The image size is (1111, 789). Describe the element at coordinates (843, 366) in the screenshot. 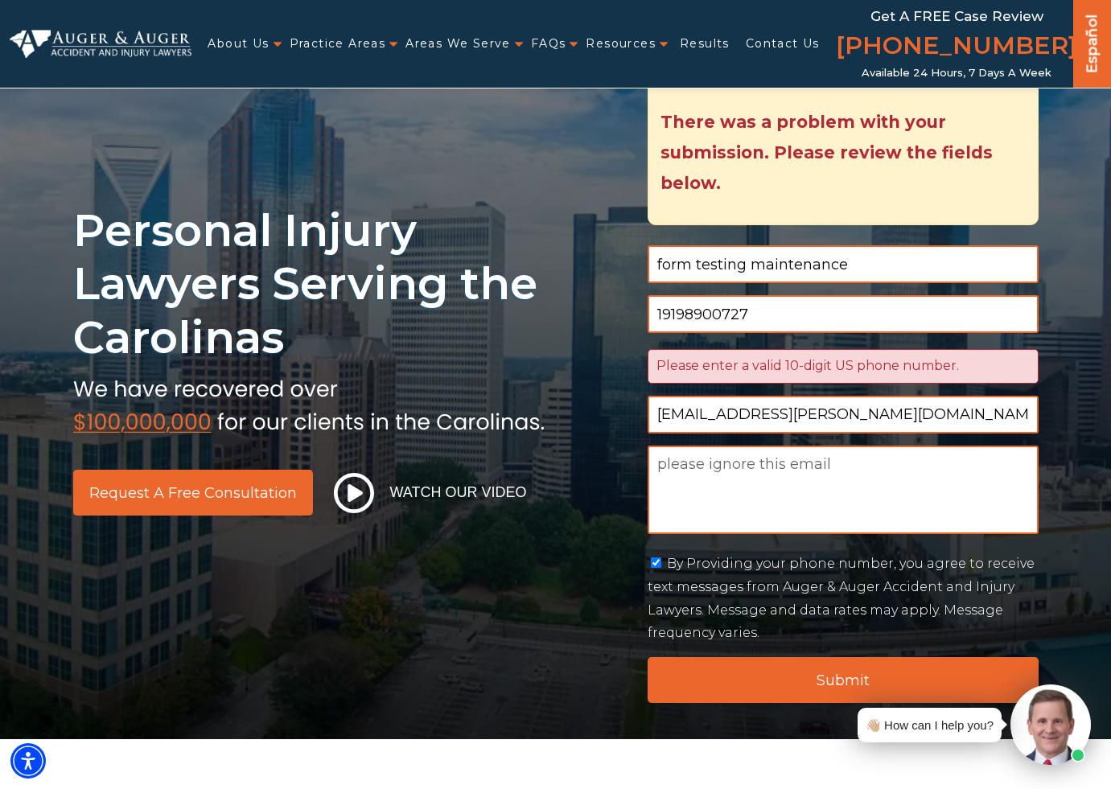

I see `div: Please enter a valid 10-digit US phone number.` at that location.